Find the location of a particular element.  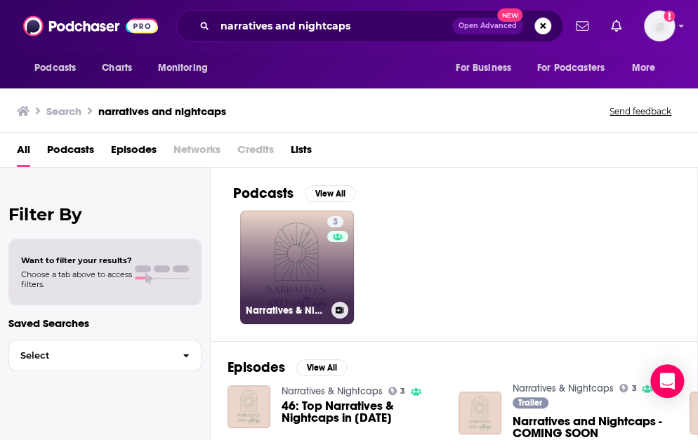

span: Want to filter your results? is located at coordinates (77, 260).